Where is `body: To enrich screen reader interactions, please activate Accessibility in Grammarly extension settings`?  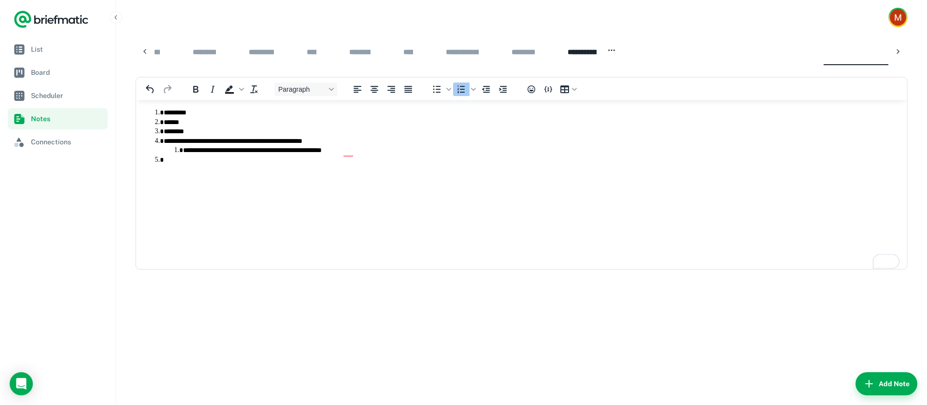 body: To enrich screen reader interactions, please activate Accessibility in Grammarly extension settings is located at coordinates (385, 36).